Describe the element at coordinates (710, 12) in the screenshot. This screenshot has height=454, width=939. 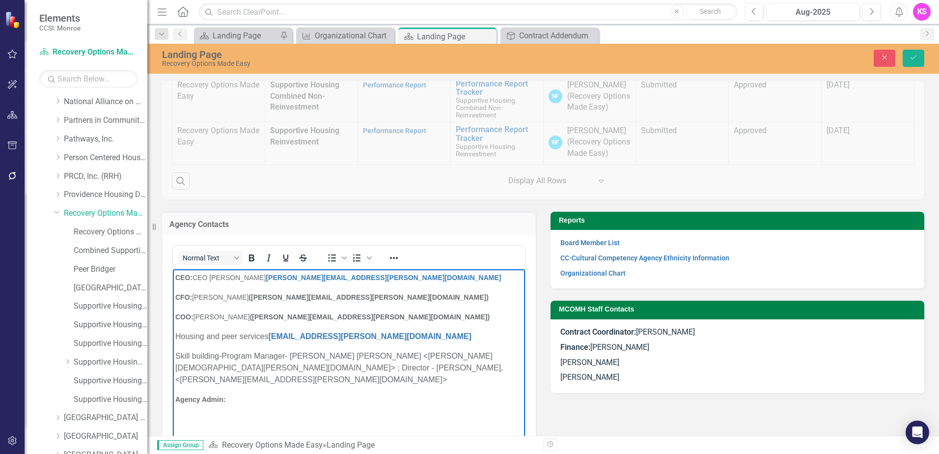
I see `button: Search` at that location.